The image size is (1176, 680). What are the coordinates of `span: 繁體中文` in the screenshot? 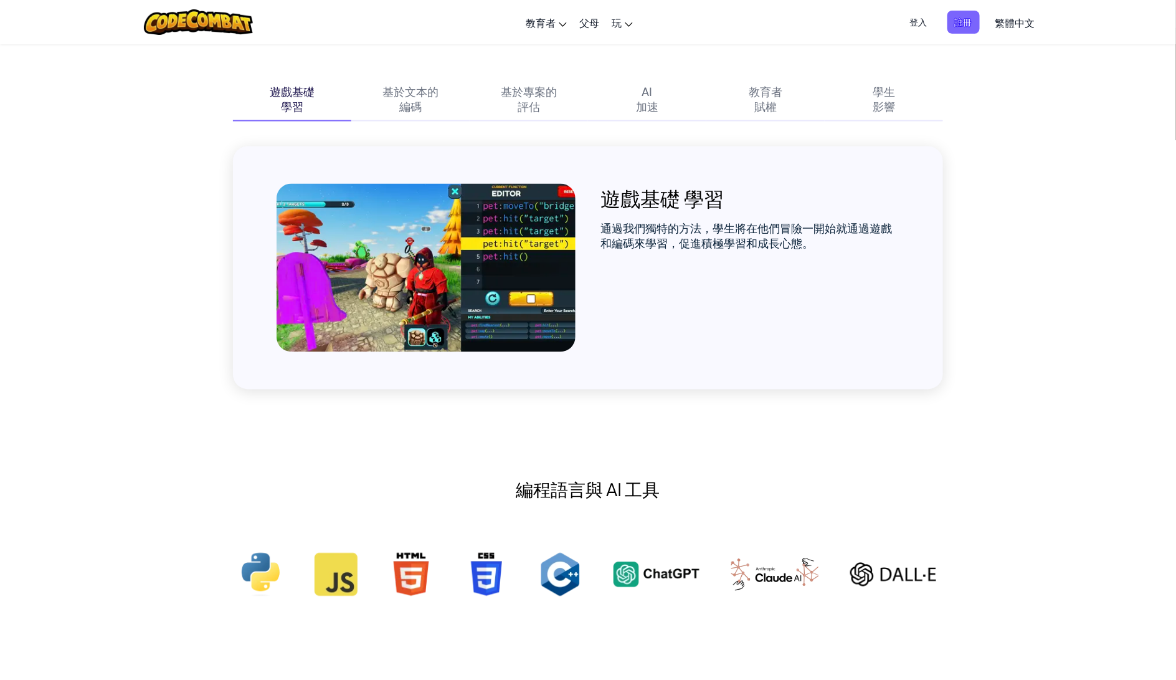 It's located at (1015, 22).